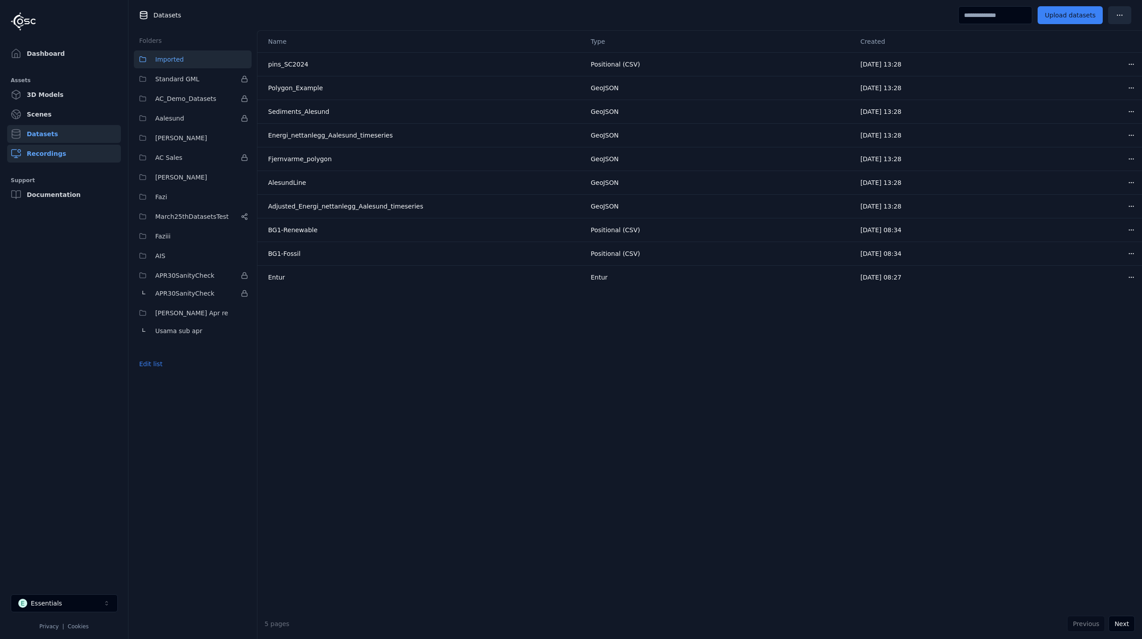 Image resolution: width=1142 pixels, height=639 pixels. I want to click on span: Datasets, so click(167, 15).